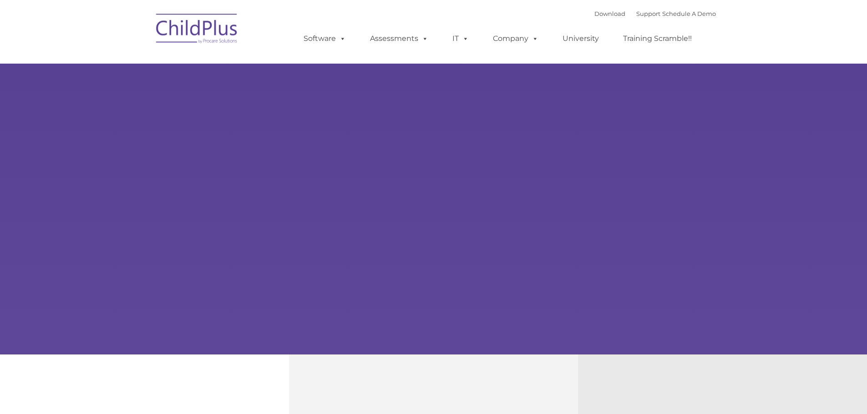 The image size is (867, 414). What do you see at coordinates (515, 39) in the screenshot?
I see `a: Company` at bounding box center [515, 39].